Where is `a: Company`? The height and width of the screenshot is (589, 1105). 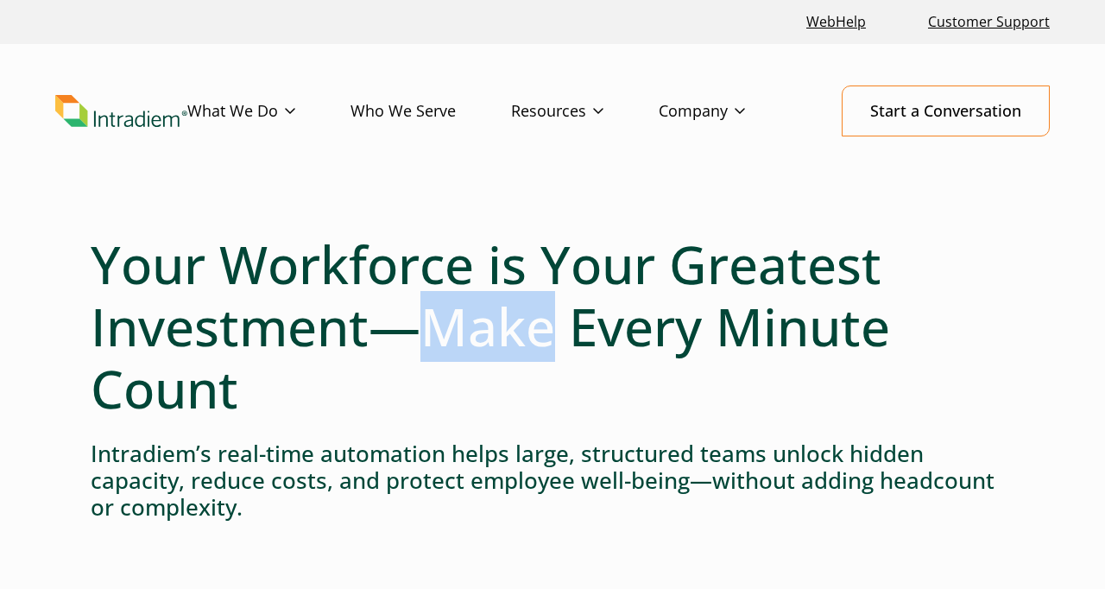
a: Company is located at coordinates (729, 111).